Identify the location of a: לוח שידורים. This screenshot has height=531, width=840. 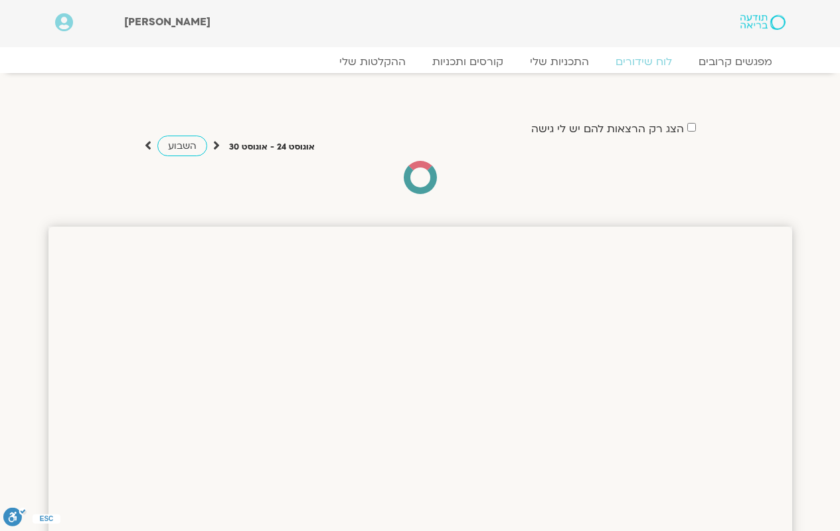
(644, 62).